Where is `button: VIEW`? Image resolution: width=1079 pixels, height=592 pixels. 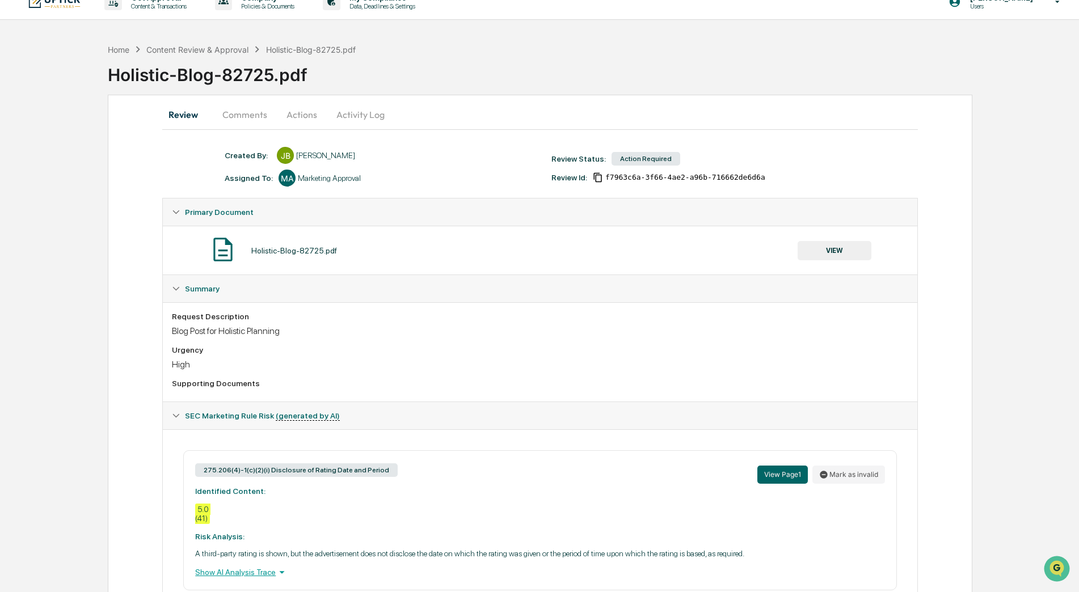
button: VIEW is located at coordinates (834, 251).